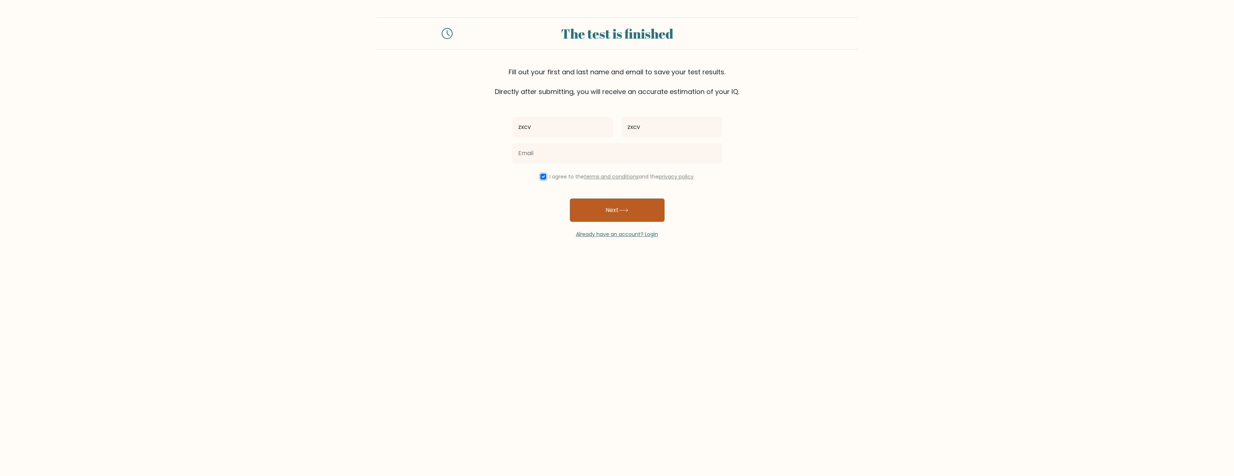 The image size is (1234, 476). What do you see at coordinates (621, 177) in the screenshot?
I see `label: I agree to the and the` at bounding box center [621, 177].